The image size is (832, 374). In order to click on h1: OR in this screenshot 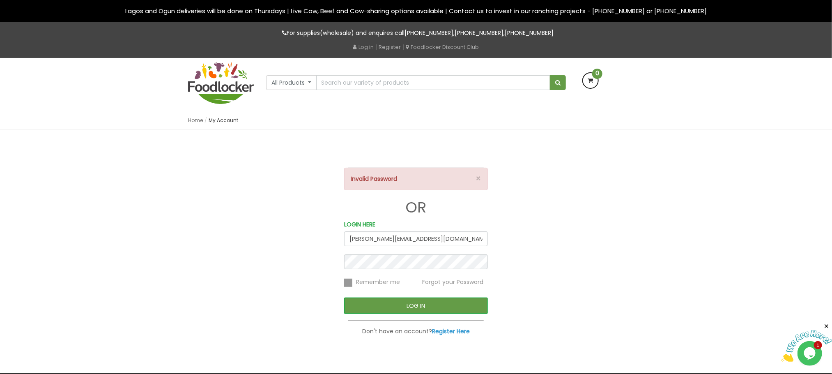, I will do `click(416, 207)`.